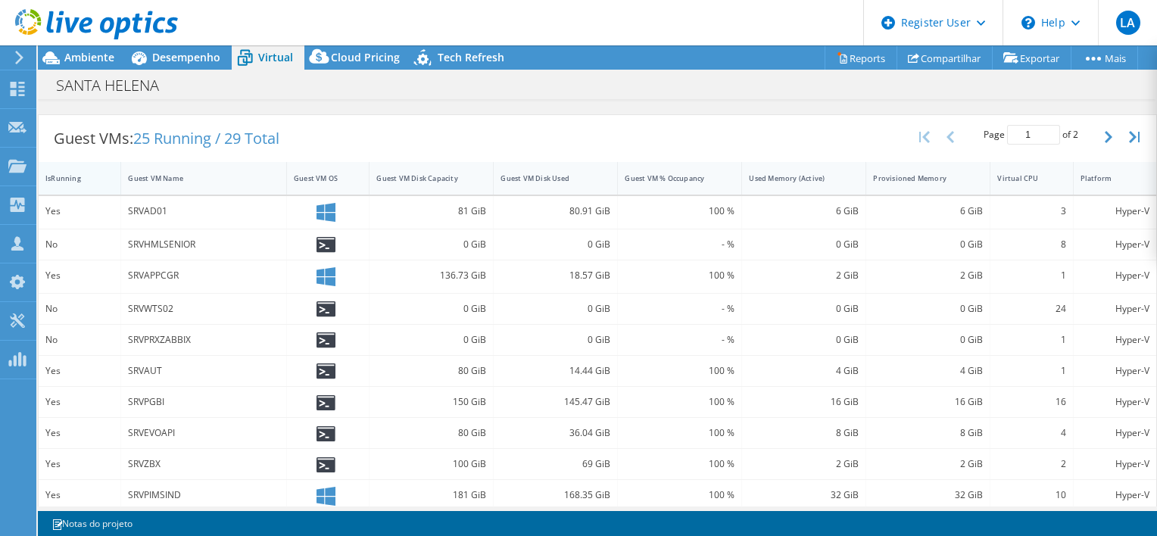 This screenshot has height=536, width=1157. I want to click on svg: \n, so click(1029, 23).